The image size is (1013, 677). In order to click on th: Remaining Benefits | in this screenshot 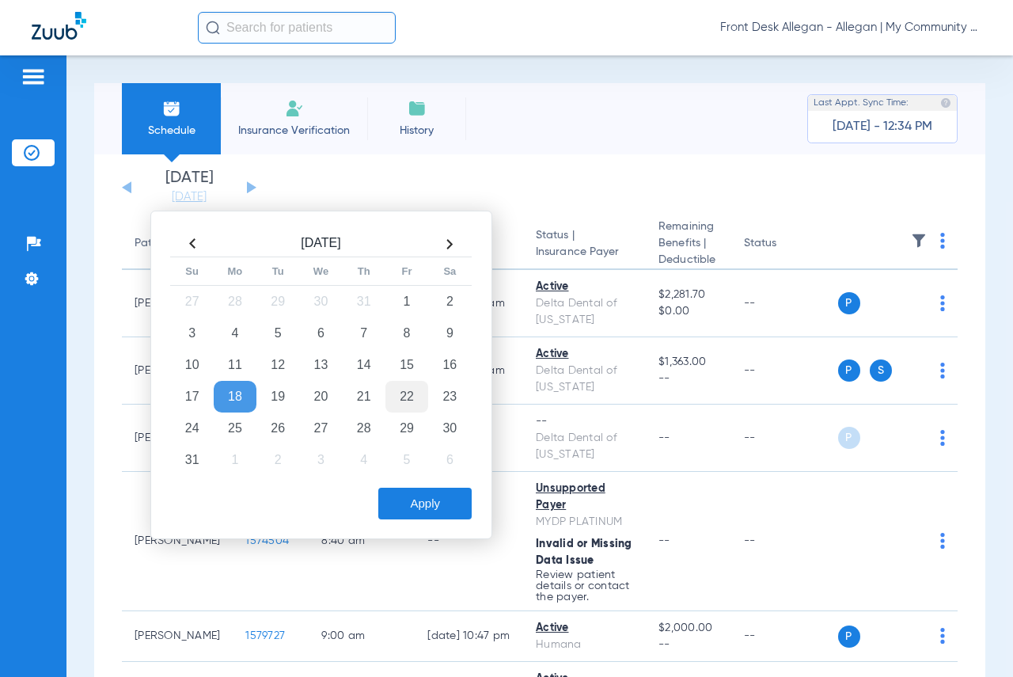, I will do `click(688, 244)`.